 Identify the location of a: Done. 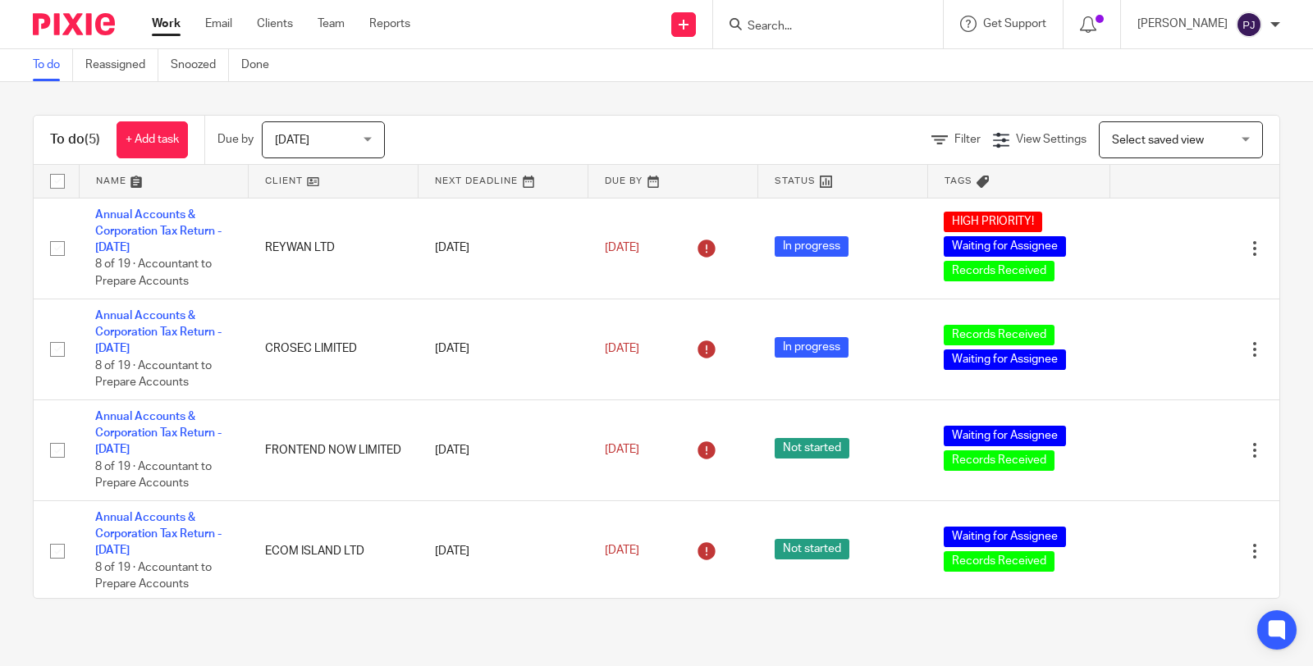
(261, 65).